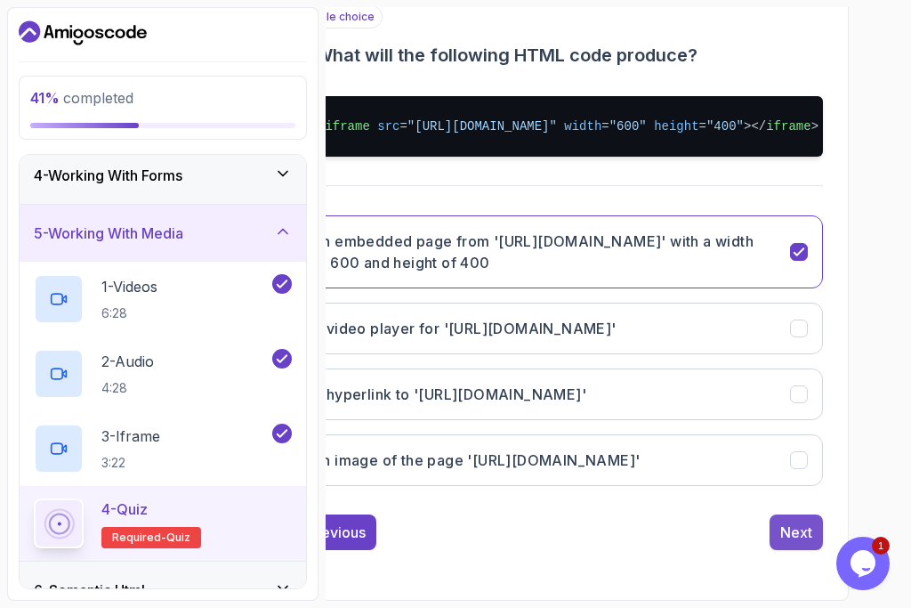  Describe the element at coordinates (108, 175) in the screenshot. I see `h3: 4 - Working With Forms` at that location.